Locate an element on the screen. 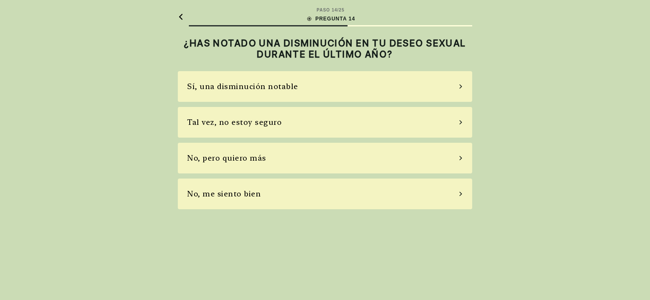  div: No, me siento bien is located at coordinates (224, 193).